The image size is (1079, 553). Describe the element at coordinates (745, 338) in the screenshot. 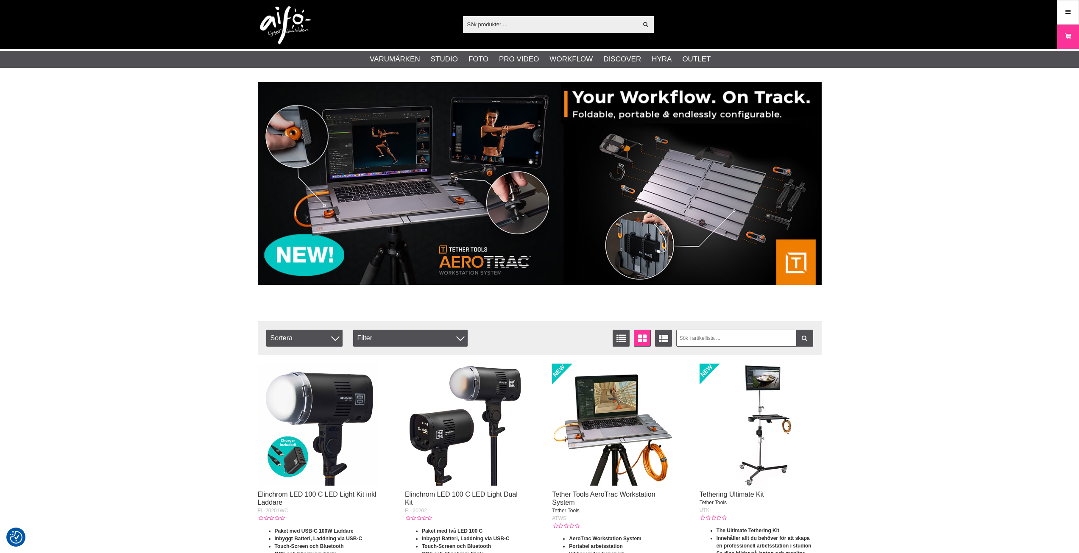

I see `input: Sök i artikellista ...` at that location.